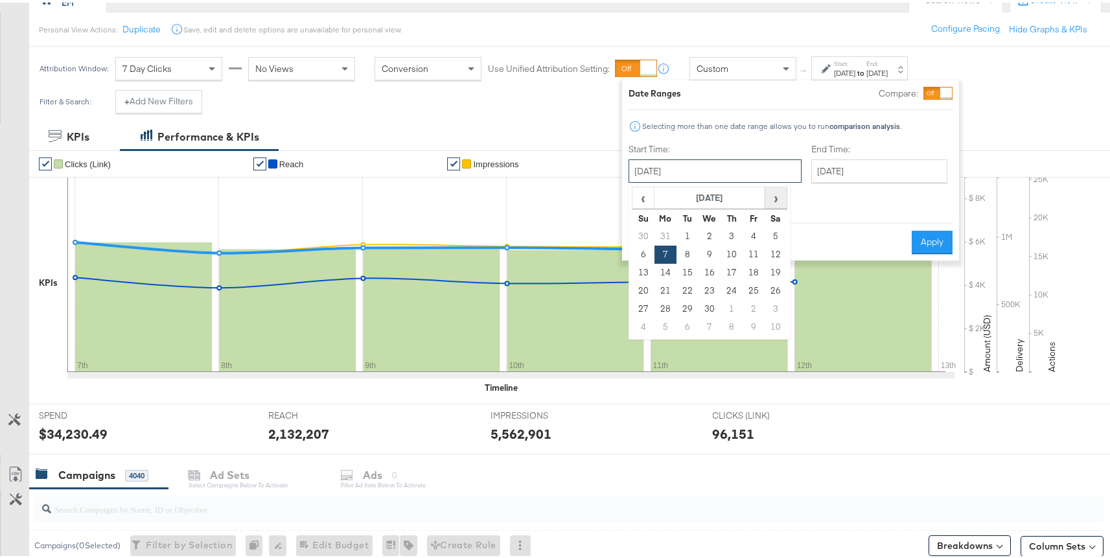 This screenshot has width=1110, height=558. Describe the element at coordinates (137, 473) in the screenshot. I see `div: 4040` at that location.